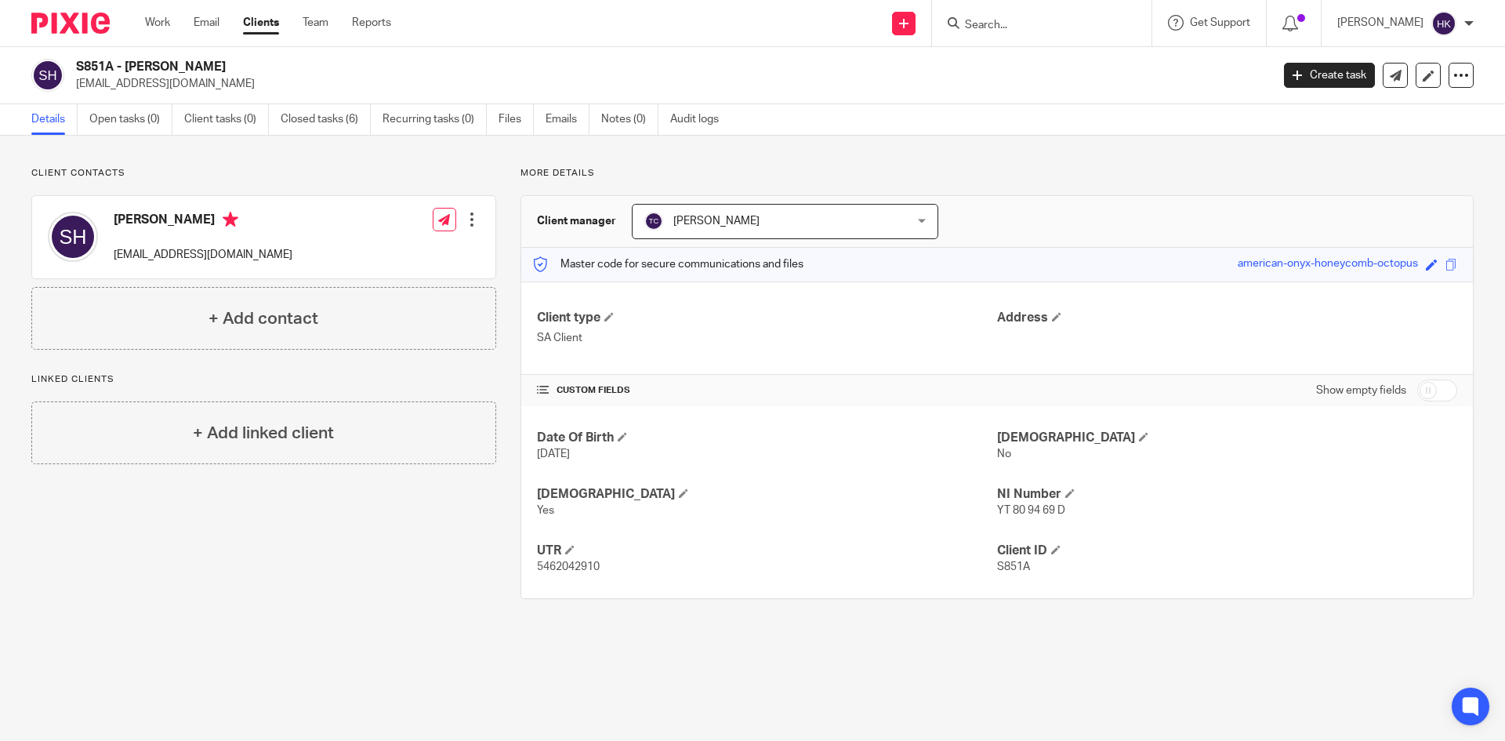  What do you see at coordinates (434, 119) in the screenshot?
I see `a: Recurring tasks (0)` at bounding box center [434, 119].